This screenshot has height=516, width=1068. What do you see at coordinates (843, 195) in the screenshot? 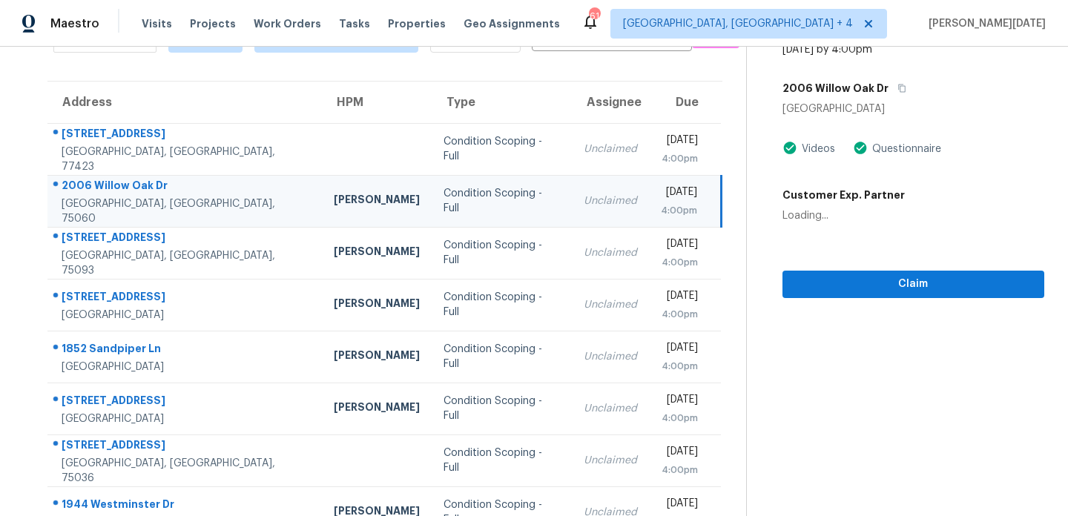
I see `h5: Customer Exp. Partner` at bounding box center [843, 195].